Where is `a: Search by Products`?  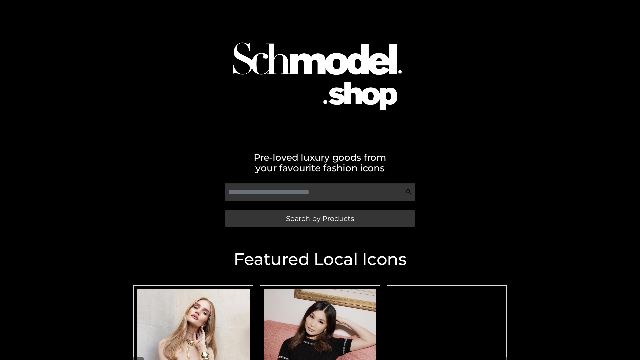
a: Search by Products is located at coordinates (320, 218).